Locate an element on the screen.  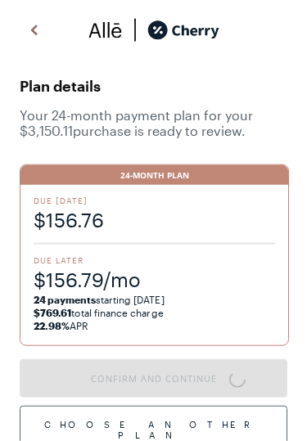
span: Your 24 -month payment plan for your $3,150.11 purchase is ready to review. is located at coordinates (153, 123).